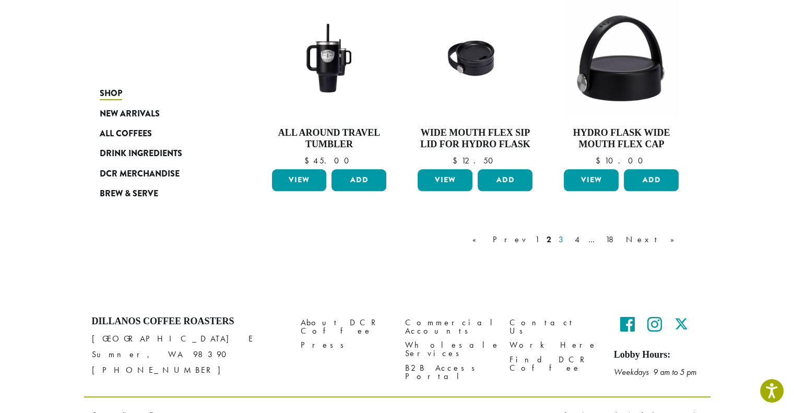  Describe the element at coordinates (162, 194) in the screenshot. I see `a: Brew & Serve` at that location.